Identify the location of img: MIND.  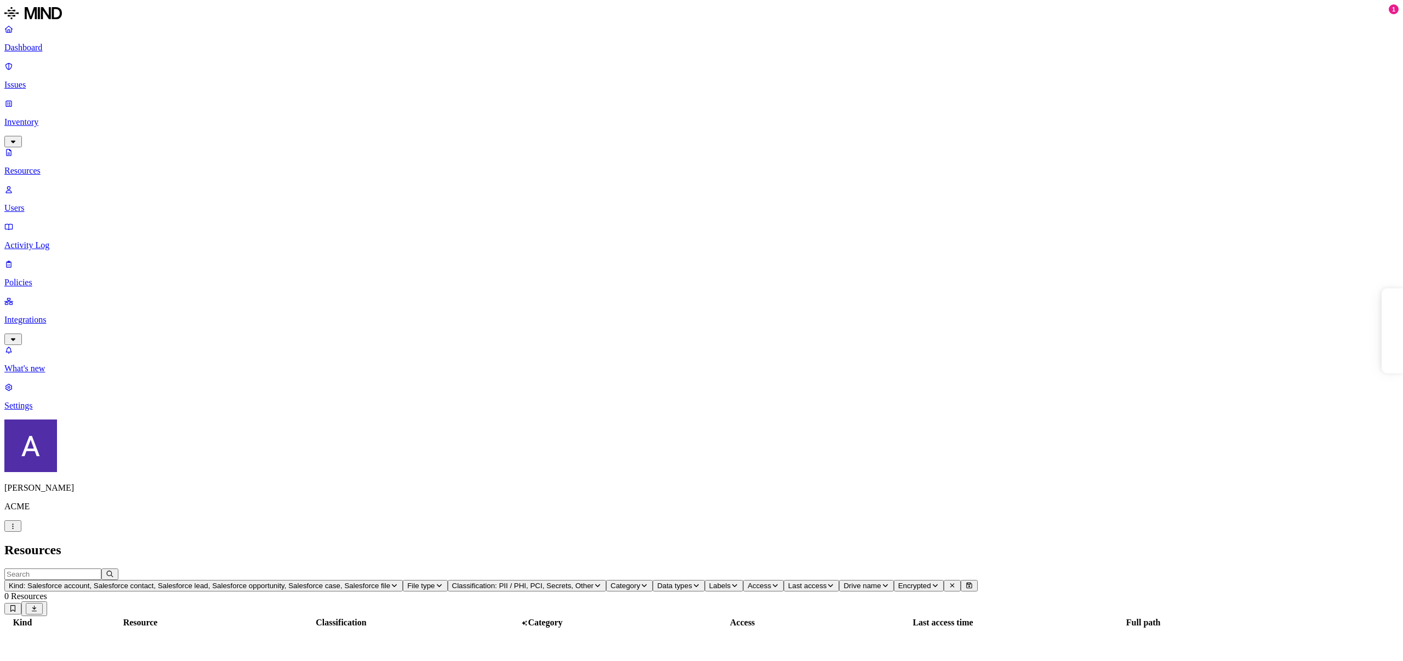
(33, 13).